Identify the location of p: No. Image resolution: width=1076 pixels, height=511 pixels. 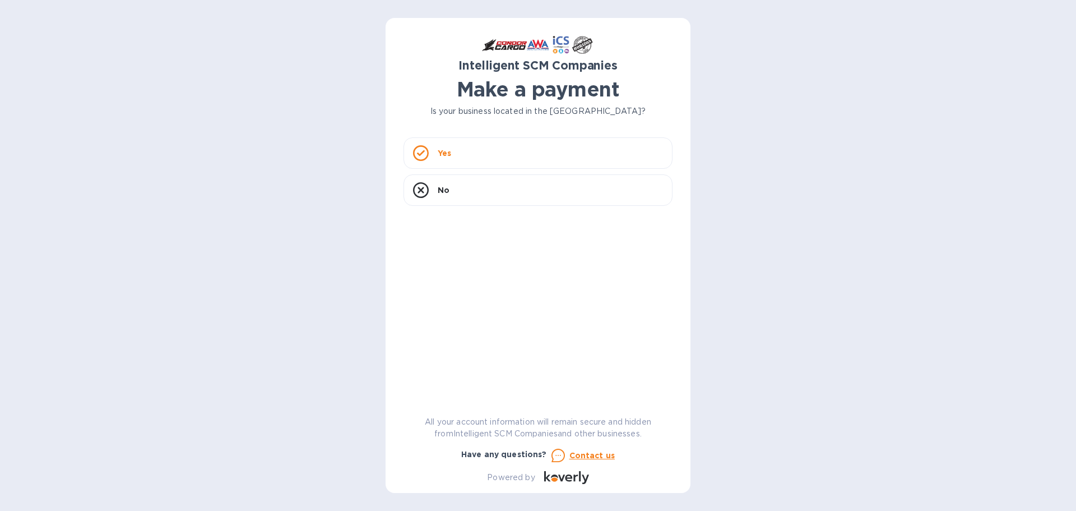
(443, 190).